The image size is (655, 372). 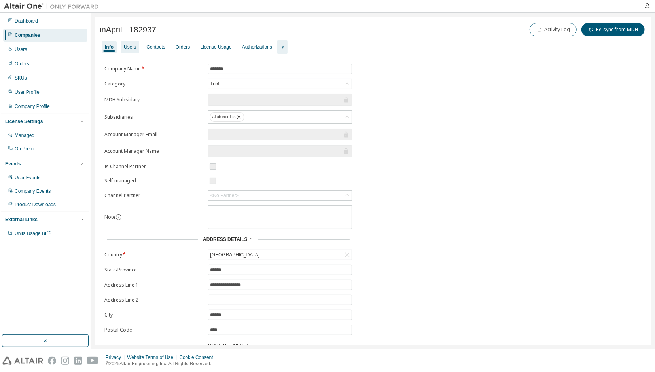 What do you see at coordinates (153, 357) in the screenshot?
I see `div: Website Terms of Use` at bounding box center [153, 357].